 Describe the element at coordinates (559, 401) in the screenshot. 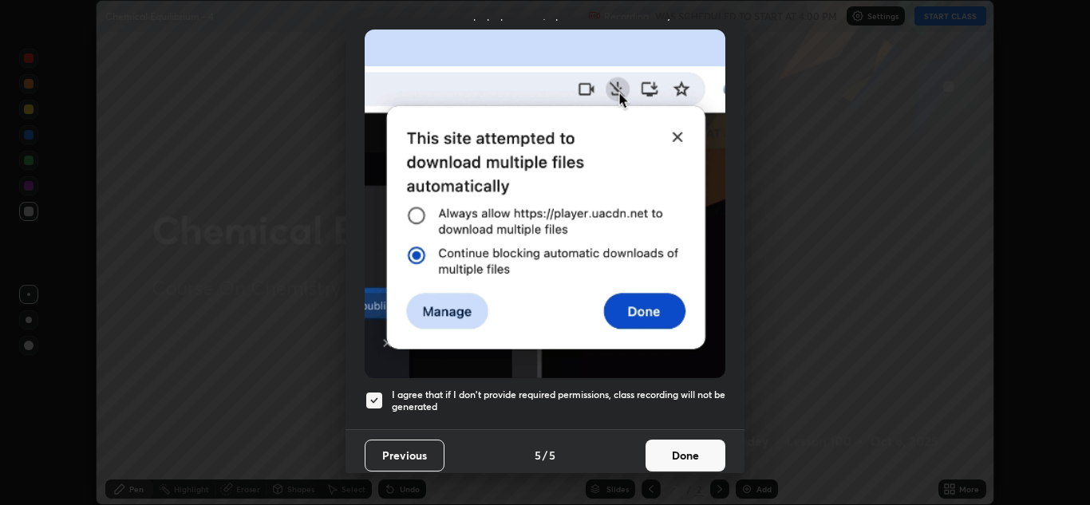

I see `h5: I agree that if I don't provide required permissions, class recording will not be generated` at that location.